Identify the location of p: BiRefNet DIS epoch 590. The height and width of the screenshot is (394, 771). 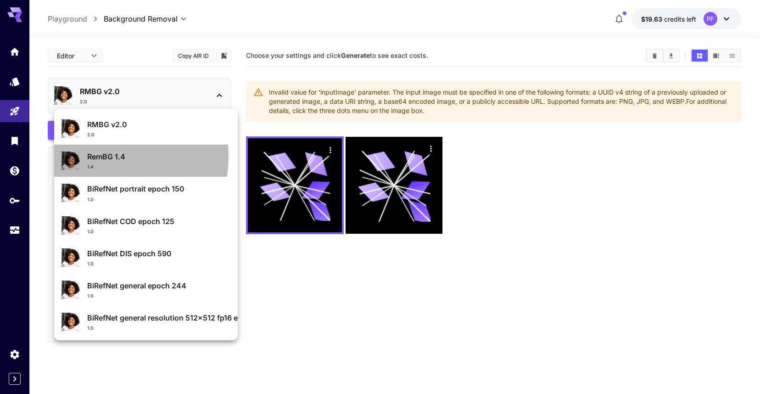
(159, 253).